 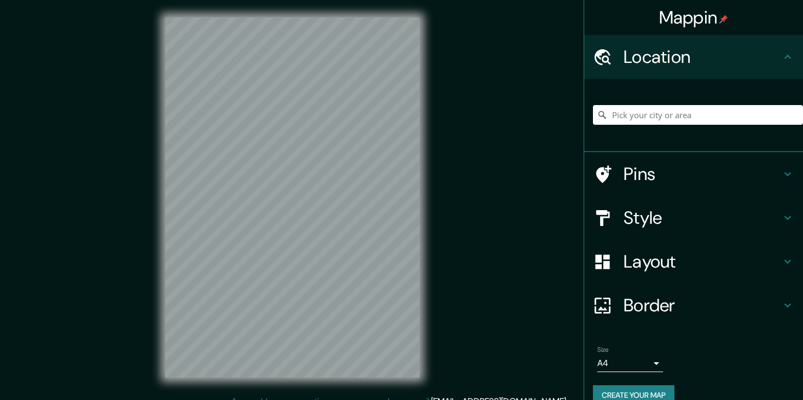 I want to click on h4: Border, so click(x=702, y=305).